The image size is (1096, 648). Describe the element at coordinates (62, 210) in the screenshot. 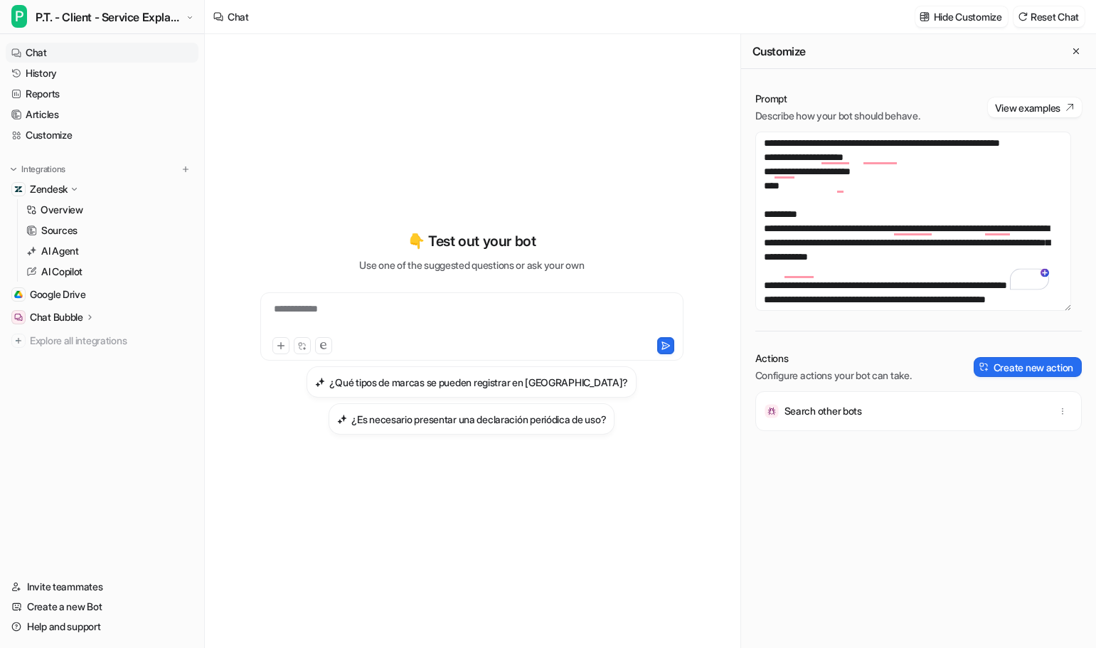

I see `p: Overview` at that location.